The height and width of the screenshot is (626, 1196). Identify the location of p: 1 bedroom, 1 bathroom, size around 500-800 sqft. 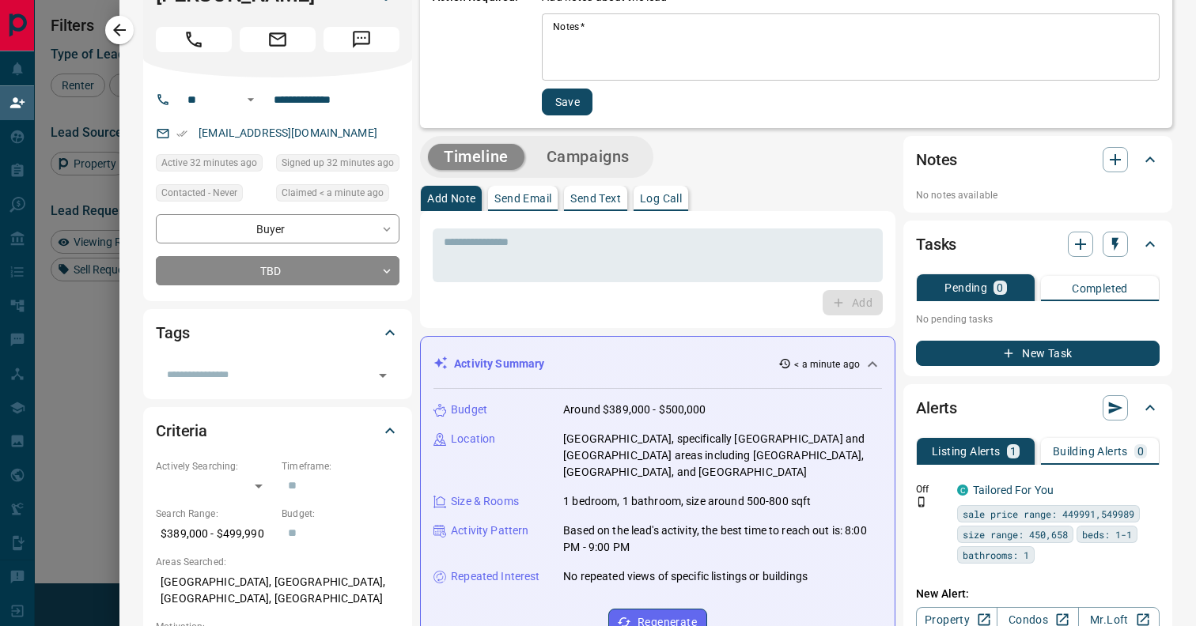
(686, 501).